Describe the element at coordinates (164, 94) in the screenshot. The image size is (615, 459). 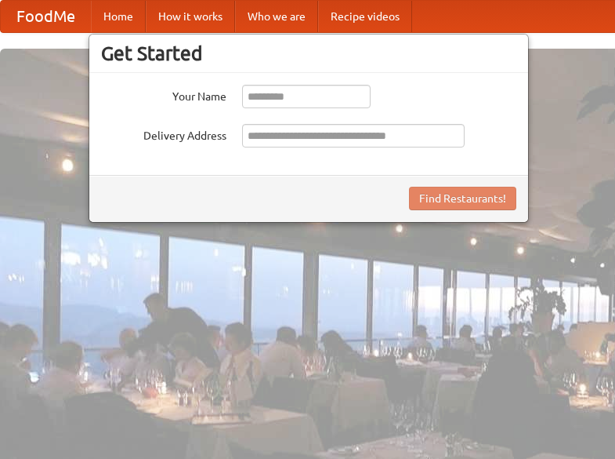
I see `label: Your Name` at that location.